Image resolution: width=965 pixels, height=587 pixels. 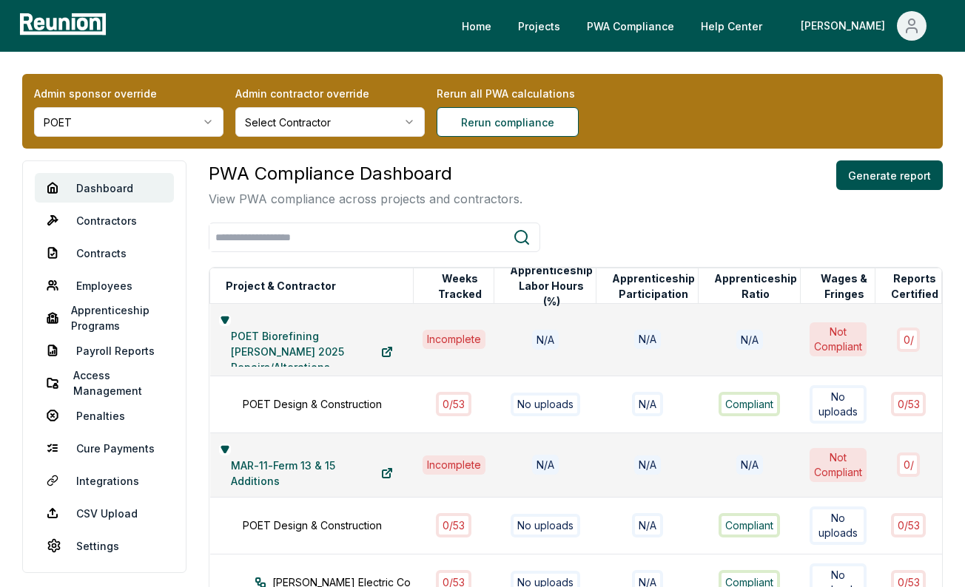 What do you see at coordinates (104, 318) in the screenshot?
I see `a: Apprenticeship Programs` at bounding box center [104, 318].